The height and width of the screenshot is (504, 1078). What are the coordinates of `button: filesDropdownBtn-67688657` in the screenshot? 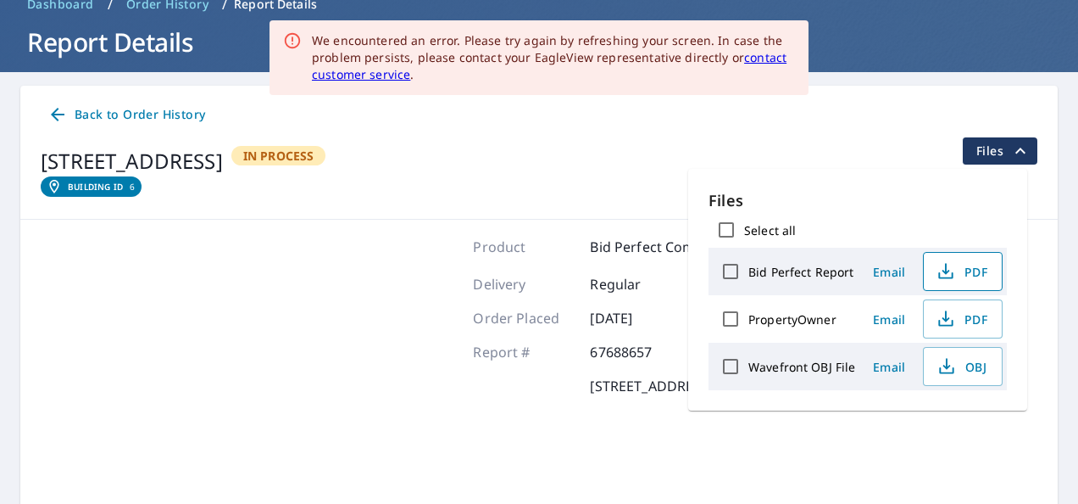 It's located at (999, 151).